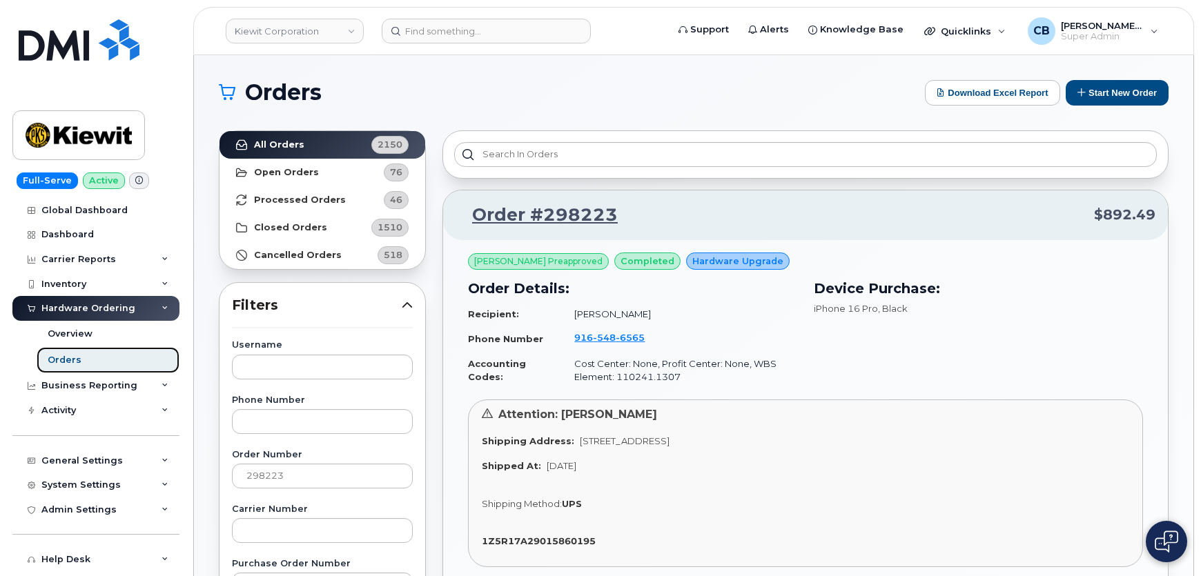 The height and width of the screenshot is (576, 1201). Describe the element at coordinates (892, 309) in the screenshot. I see `span: , Black` at that location.